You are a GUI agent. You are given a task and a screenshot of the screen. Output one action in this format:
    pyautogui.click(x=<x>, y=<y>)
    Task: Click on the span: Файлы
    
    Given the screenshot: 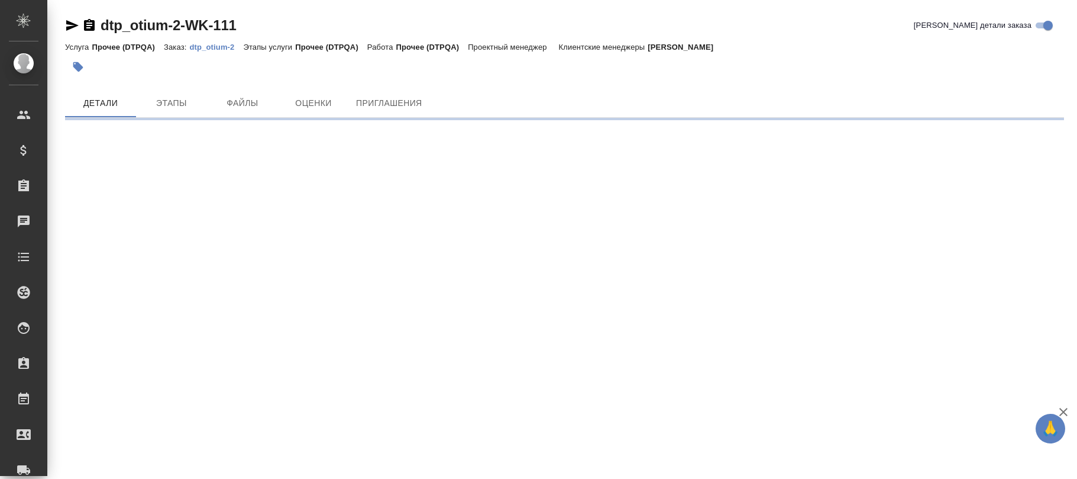 What is the action you would take?
    pyautogui.click(x=243, y=103)
    